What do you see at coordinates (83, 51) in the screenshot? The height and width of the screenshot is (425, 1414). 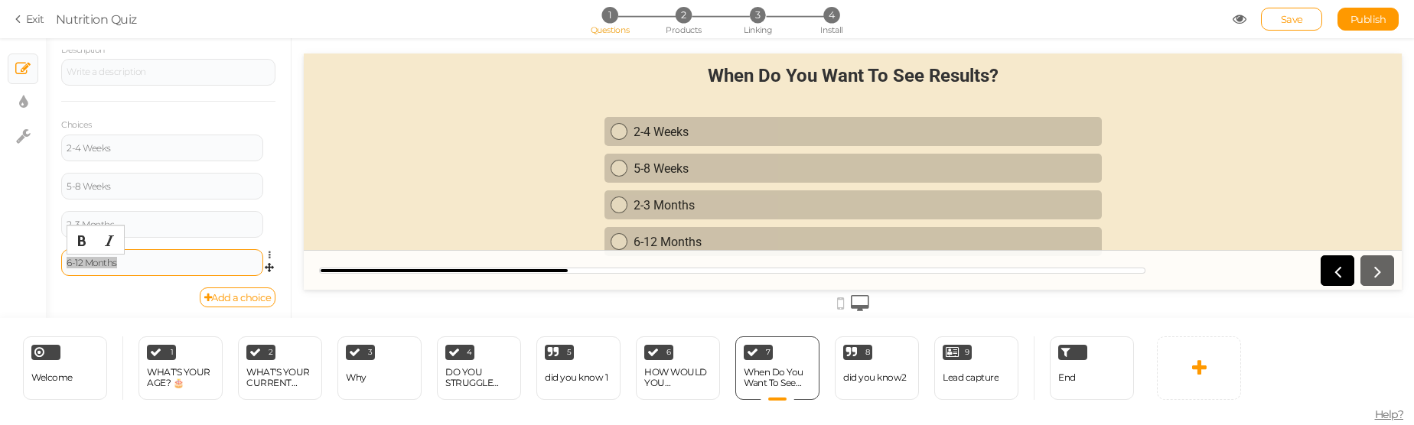 I see `label: Description` at bounding box center [83, 51].